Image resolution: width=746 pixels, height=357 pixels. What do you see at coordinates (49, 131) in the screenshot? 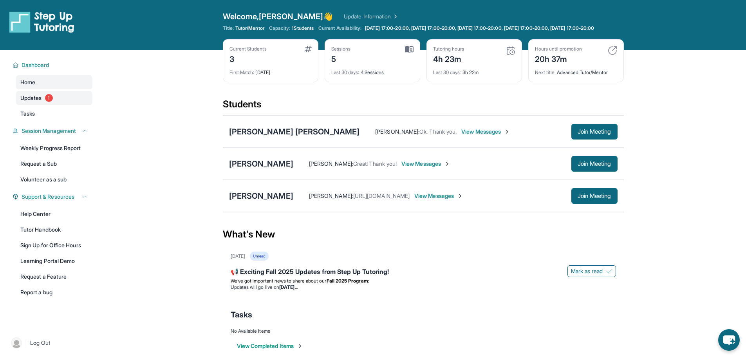
I see `span: Session Management` at bounding box center [49, 131].